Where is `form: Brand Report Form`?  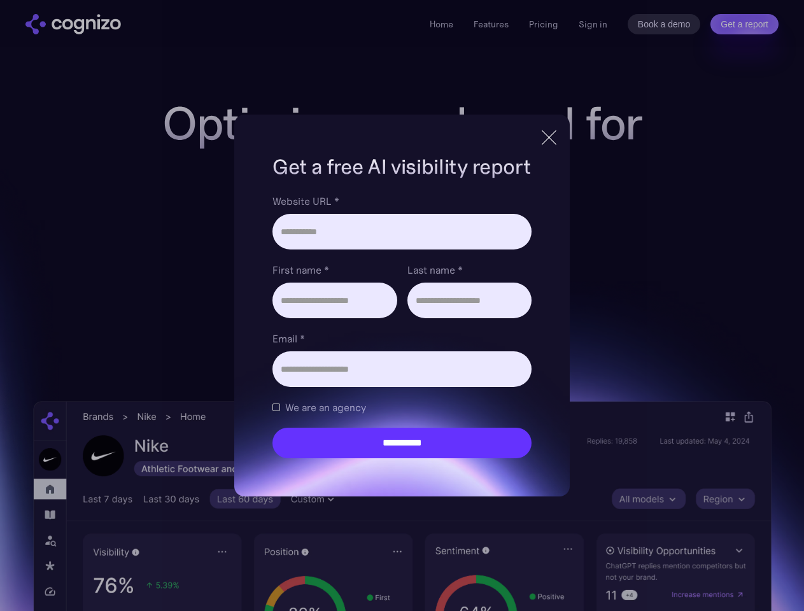 form: Brand Report Form is located at coordinates (402, 326).